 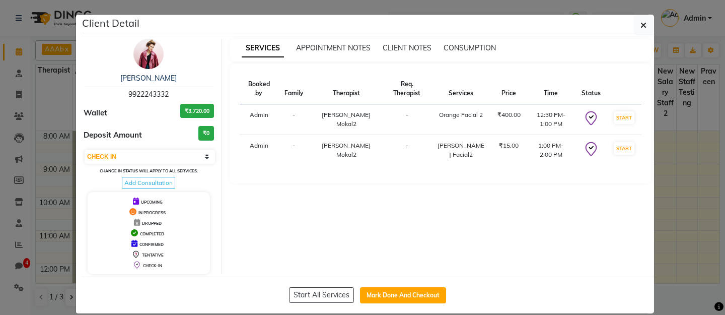 I want to click on span: CHECK-IN, so click(x=152, y=265).